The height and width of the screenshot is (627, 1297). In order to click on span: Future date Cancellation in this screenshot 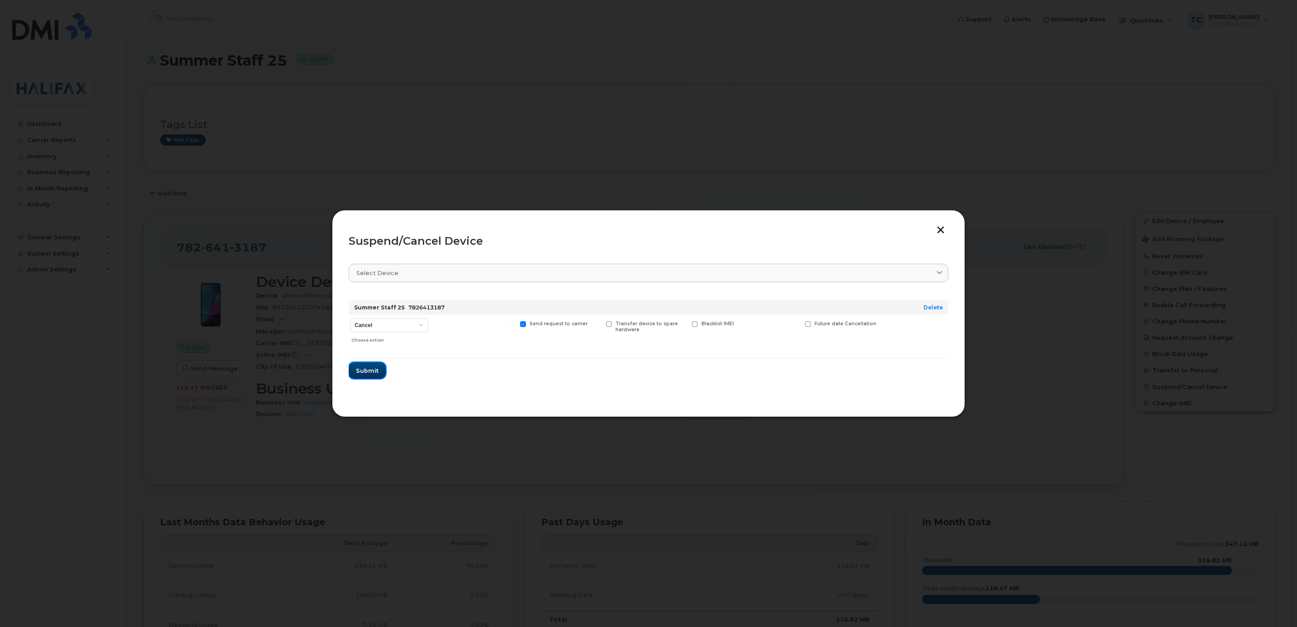, I will do `click(845, 323)`.